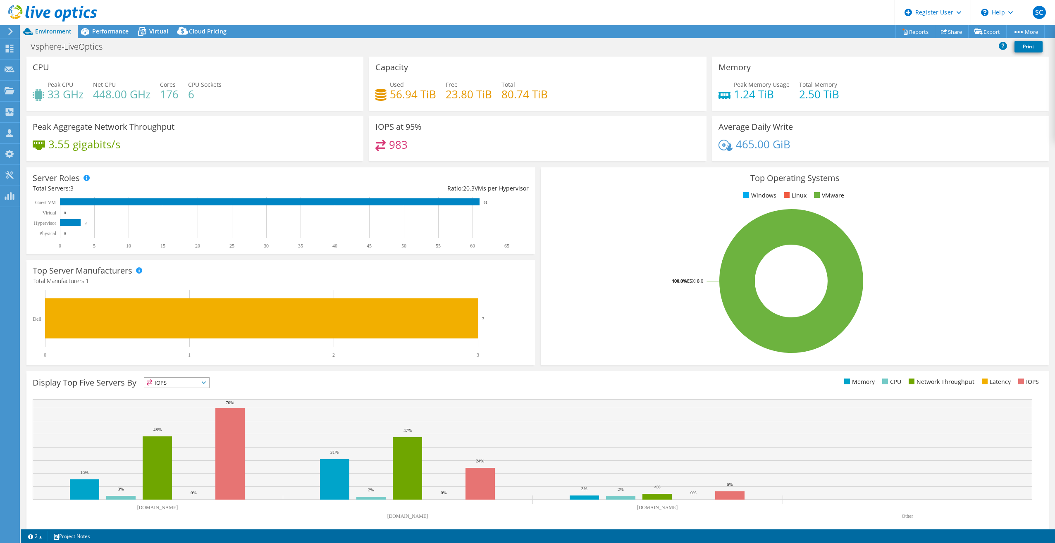 Image resolution: width=1055 pixels, height=543 pixels. I want to click on text: 70%, so click(230, 403).